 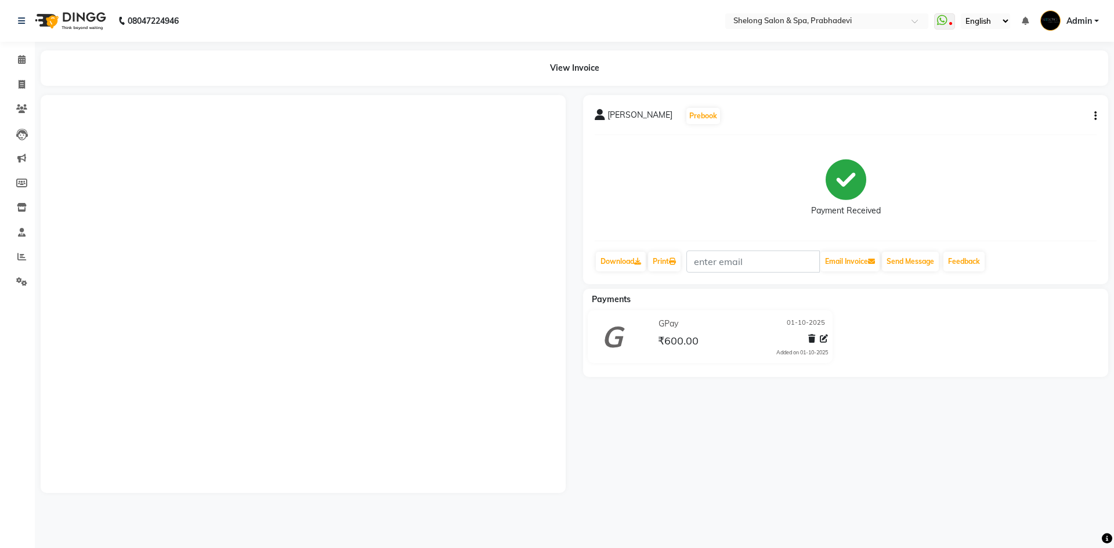 I want to click on b: 08047224946, so click(x=153, y=21).